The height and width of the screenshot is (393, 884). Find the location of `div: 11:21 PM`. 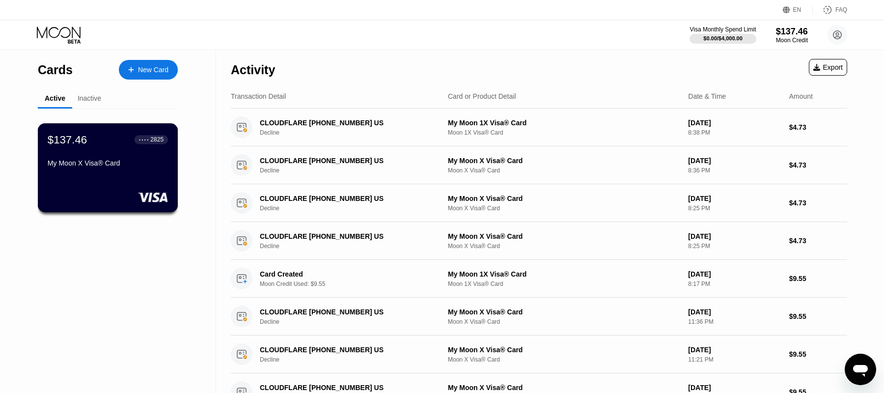

div: 11:21 PM is located at coordinates (734, 359).